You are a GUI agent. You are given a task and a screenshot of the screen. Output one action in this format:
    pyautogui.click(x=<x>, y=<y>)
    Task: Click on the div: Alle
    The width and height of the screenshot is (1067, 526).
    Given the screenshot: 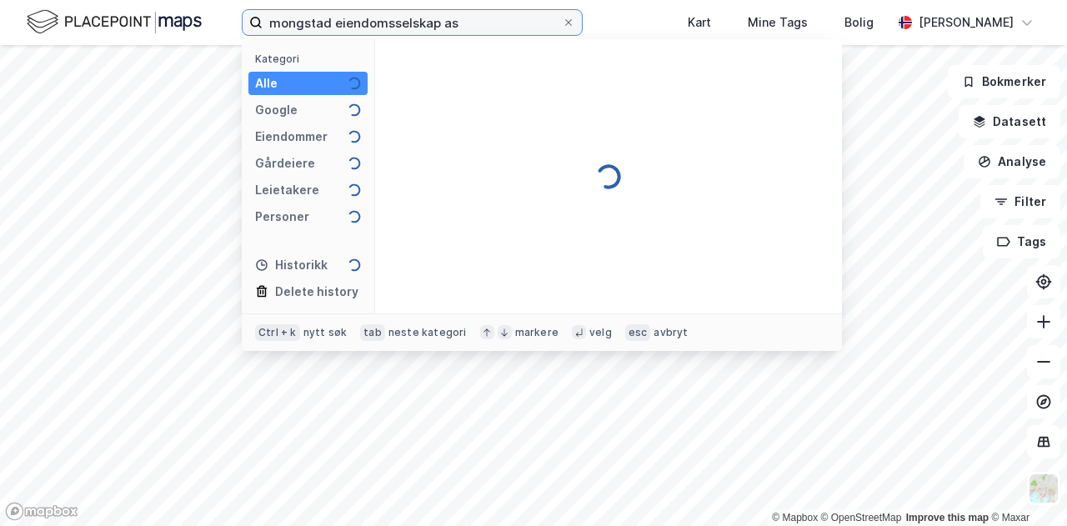 What is the action you would take?
    pyautogui.click(x=266, y=83)
    